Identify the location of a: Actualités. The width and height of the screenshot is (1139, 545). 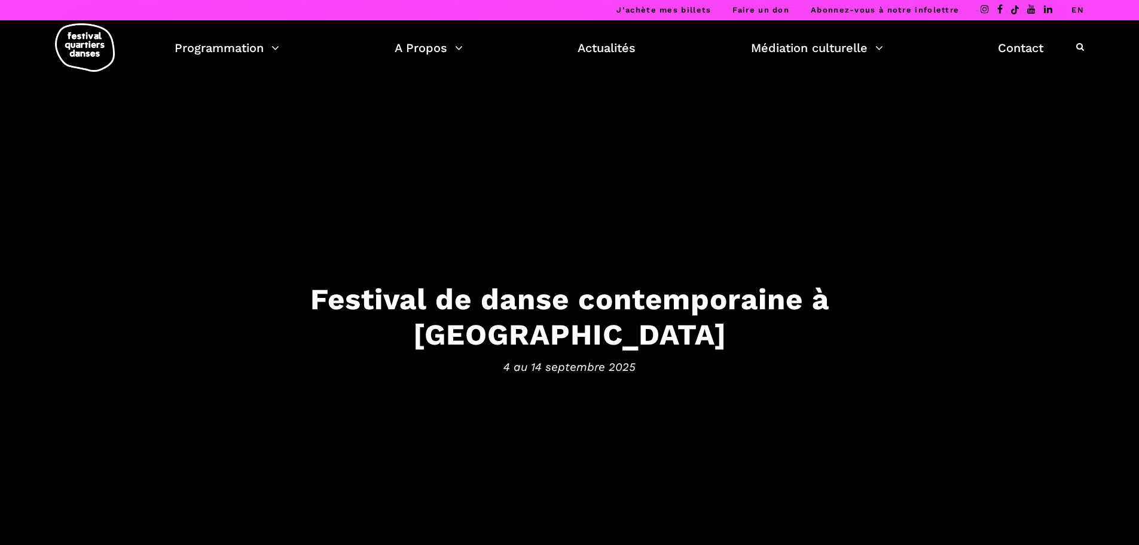
(607, 48).